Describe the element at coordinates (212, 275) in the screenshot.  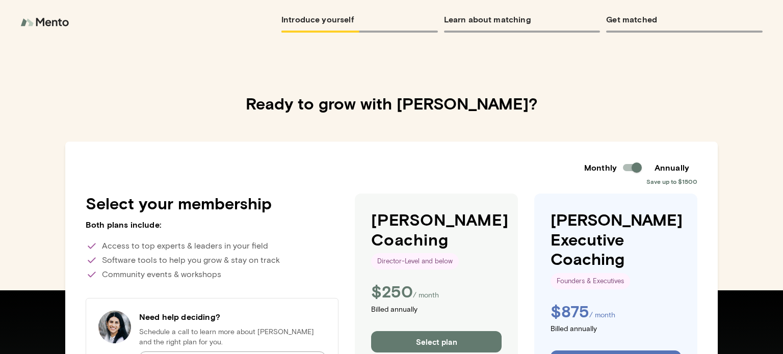
I see `p: Community events & workshops` at that location.